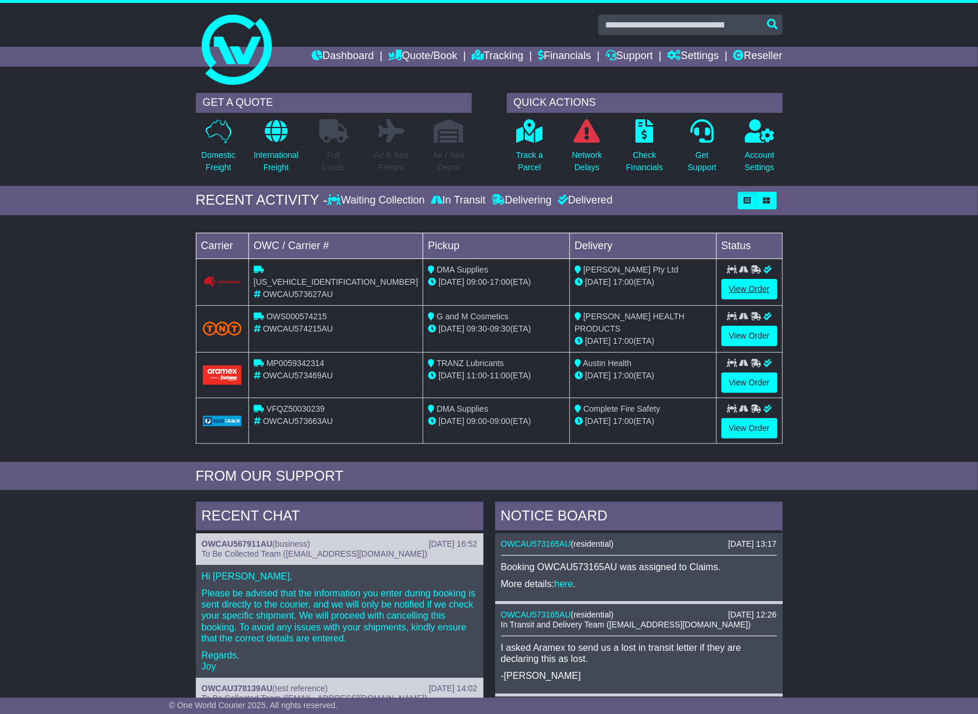 The width and height of the screenshot is (978, 714). I want to click on a: Quote/Book, so click(423, 57).